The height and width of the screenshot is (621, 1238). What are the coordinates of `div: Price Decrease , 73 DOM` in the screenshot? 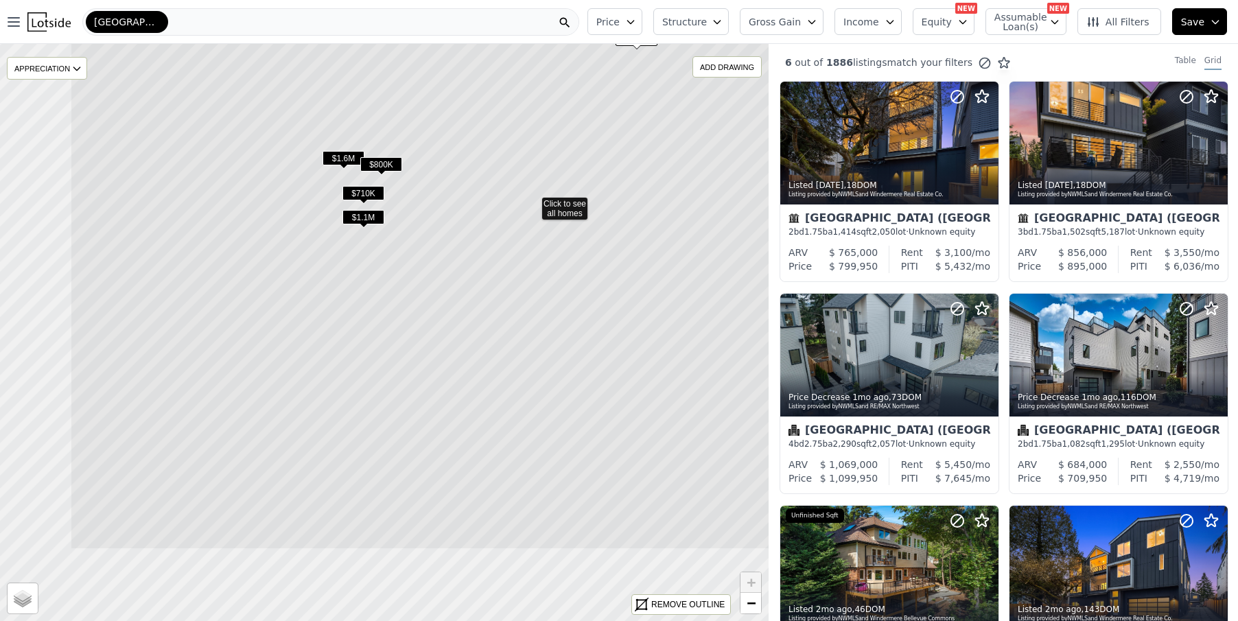 It's located at (890, 397).